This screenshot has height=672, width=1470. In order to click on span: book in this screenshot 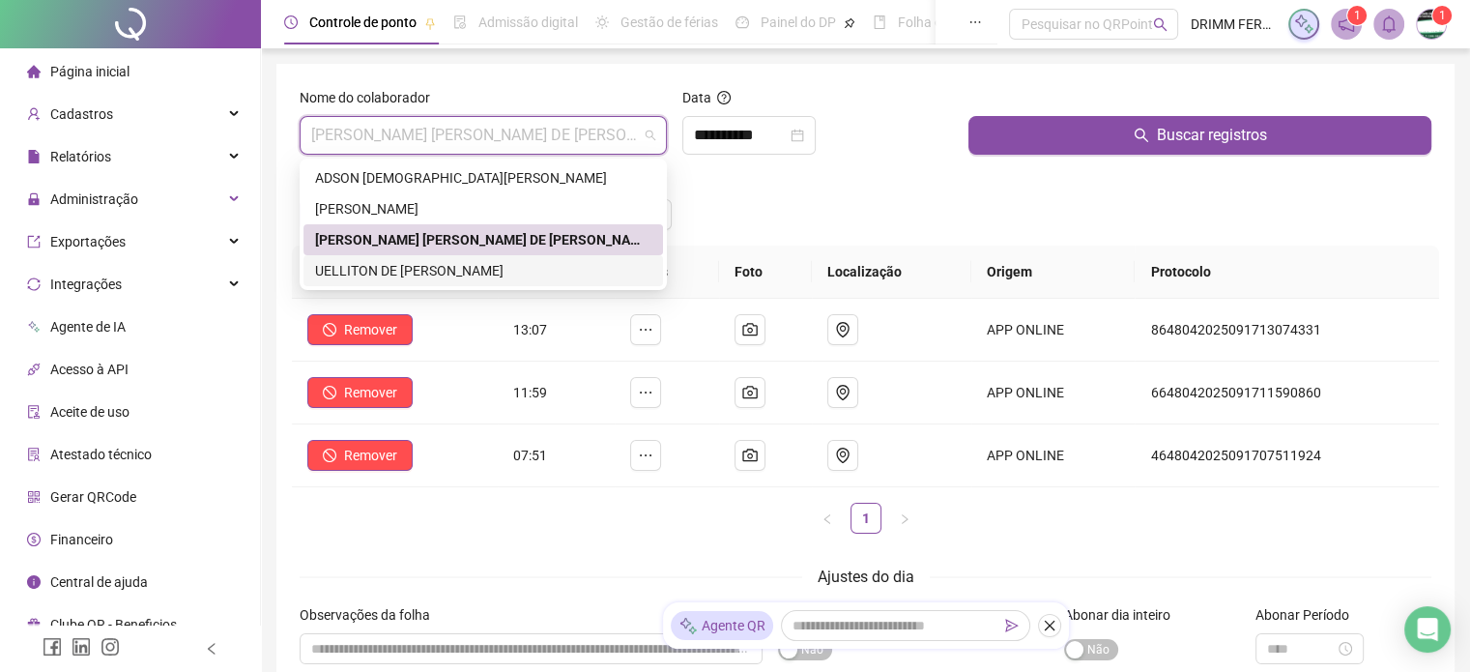, I will do `click(880, 22)`.